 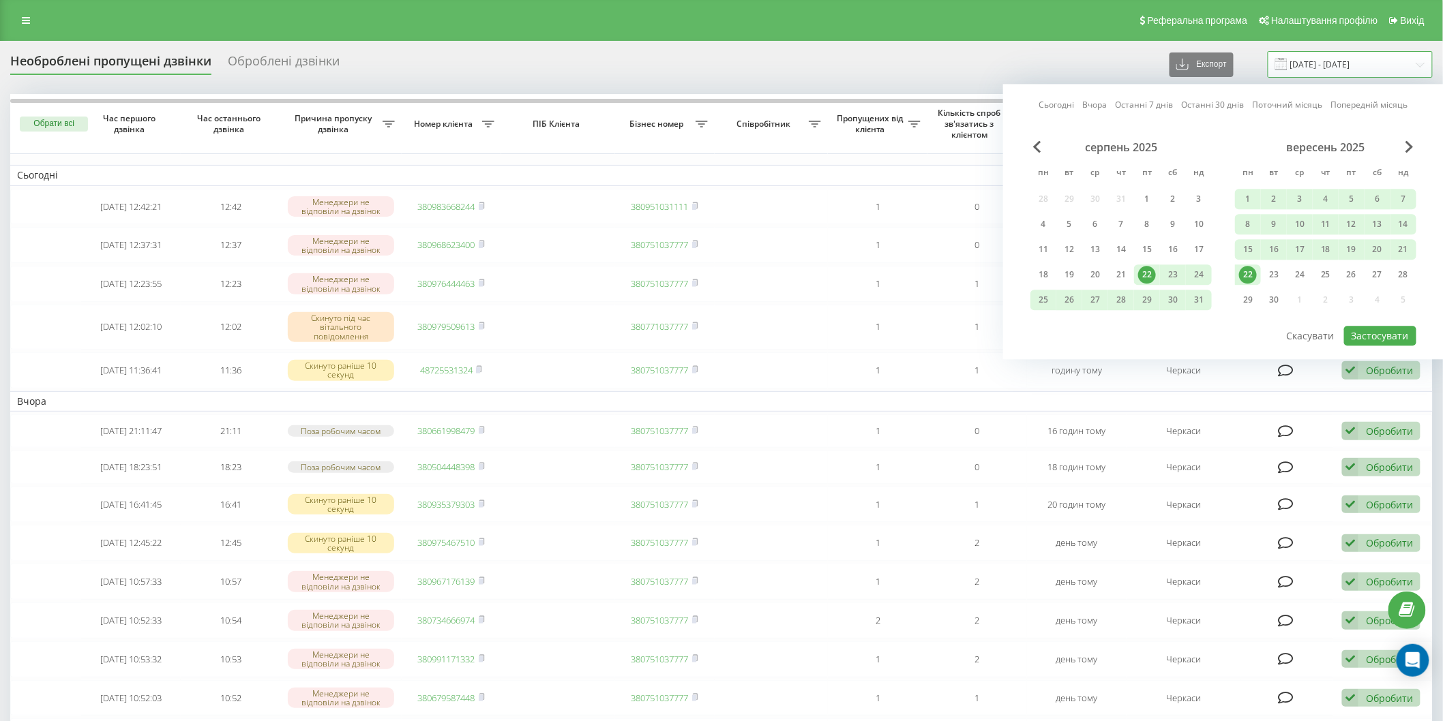 I want to click on a: 380967176139, so click(x=447, y=582).